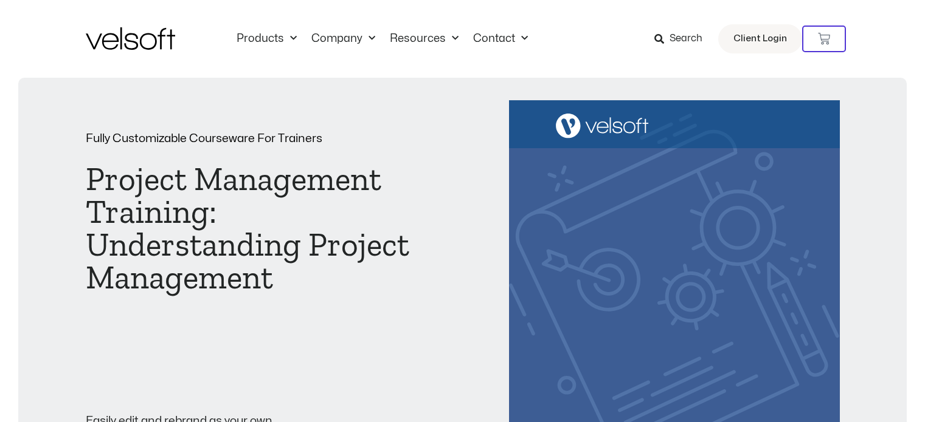 The image size is (925, 422). Describe the element at coordinates (251, 139) in the screenshot. I see `p: Fully Customizable Courseware For Trainers` at that location.